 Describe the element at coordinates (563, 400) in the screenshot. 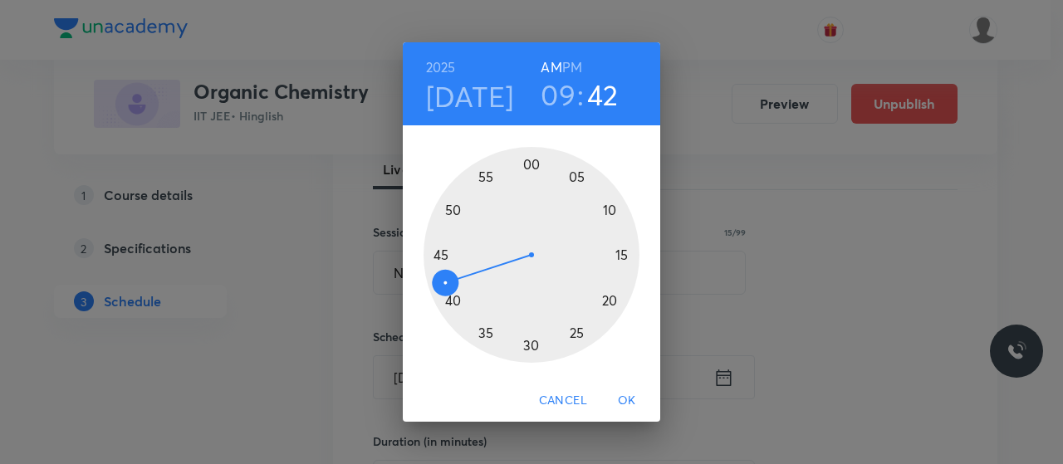

I see `span: Cancel` at that location.